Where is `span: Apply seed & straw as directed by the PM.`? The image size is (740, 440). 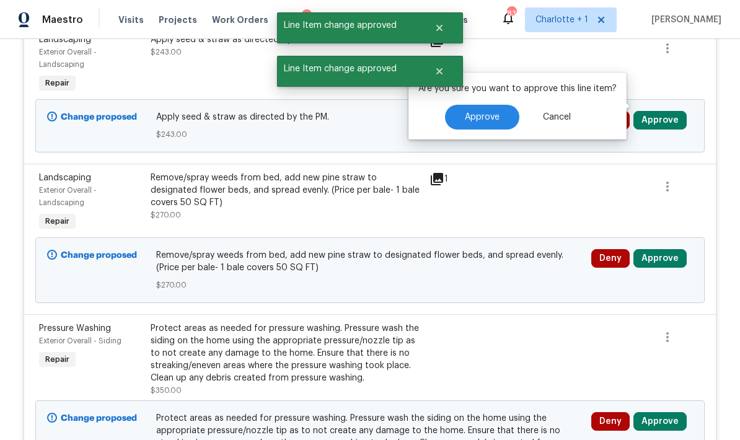
span: Apply seed & straw as directed by the PM. is located at coordinates (370, 117).